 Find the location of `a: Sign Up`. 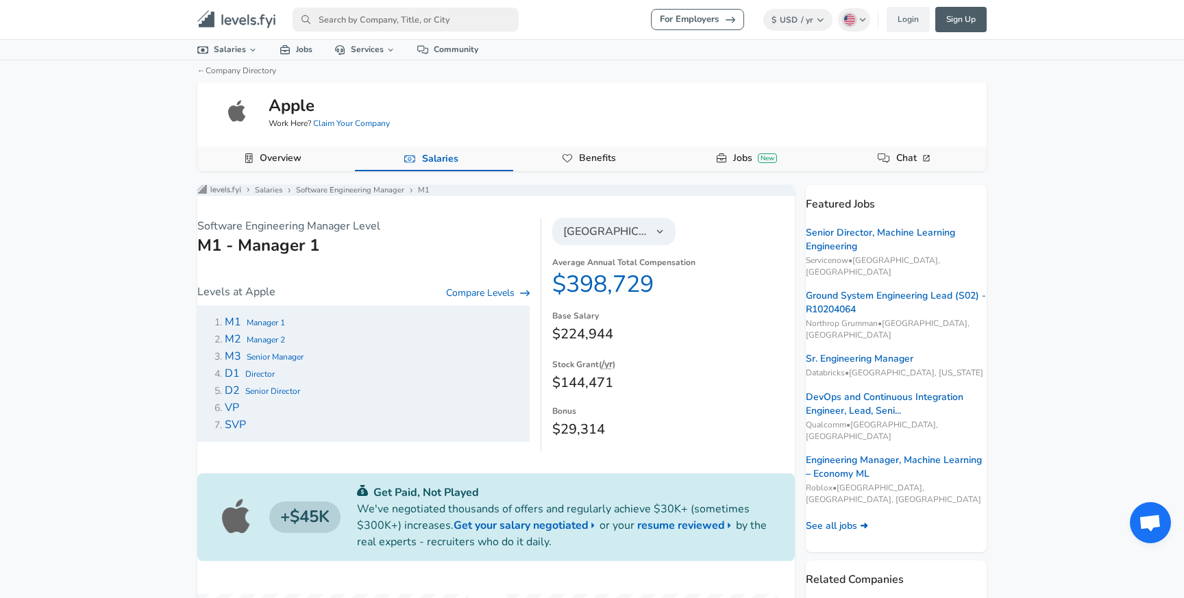

a: Sign Up is located at coordinates (961, 19).